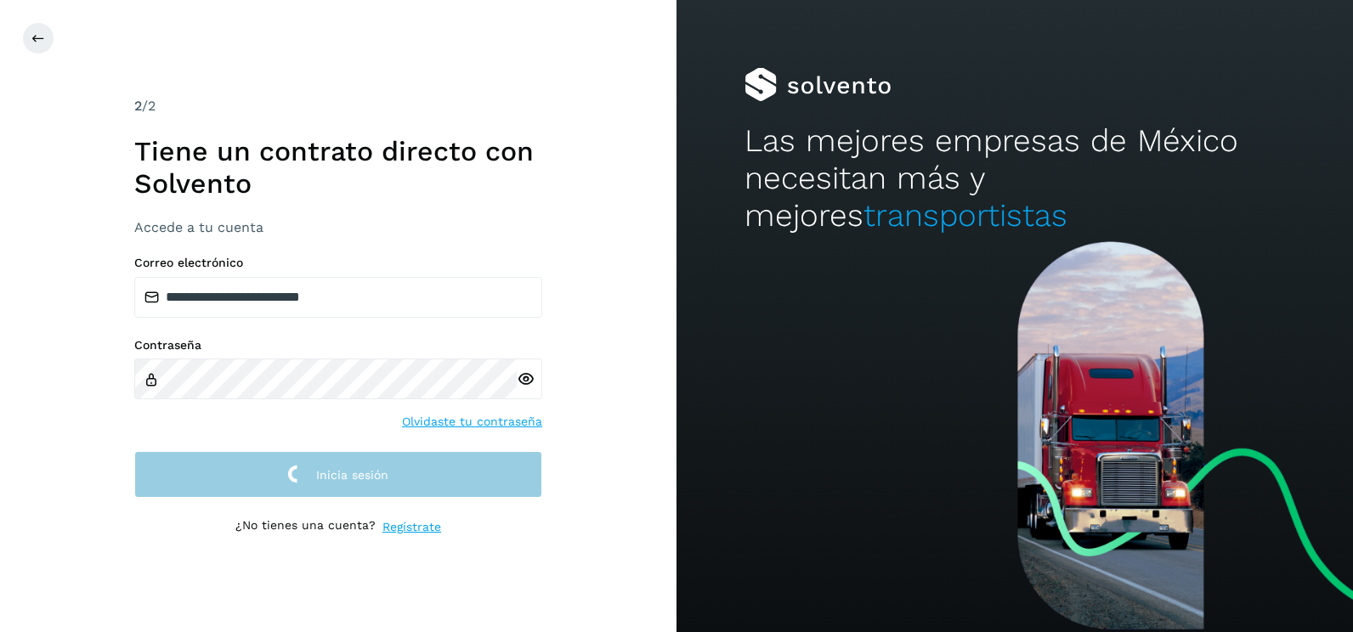 The image size is (1353, 632). Describe the element at coordinates (338, 106) in the screenshot. I see `div: /2` at that location.